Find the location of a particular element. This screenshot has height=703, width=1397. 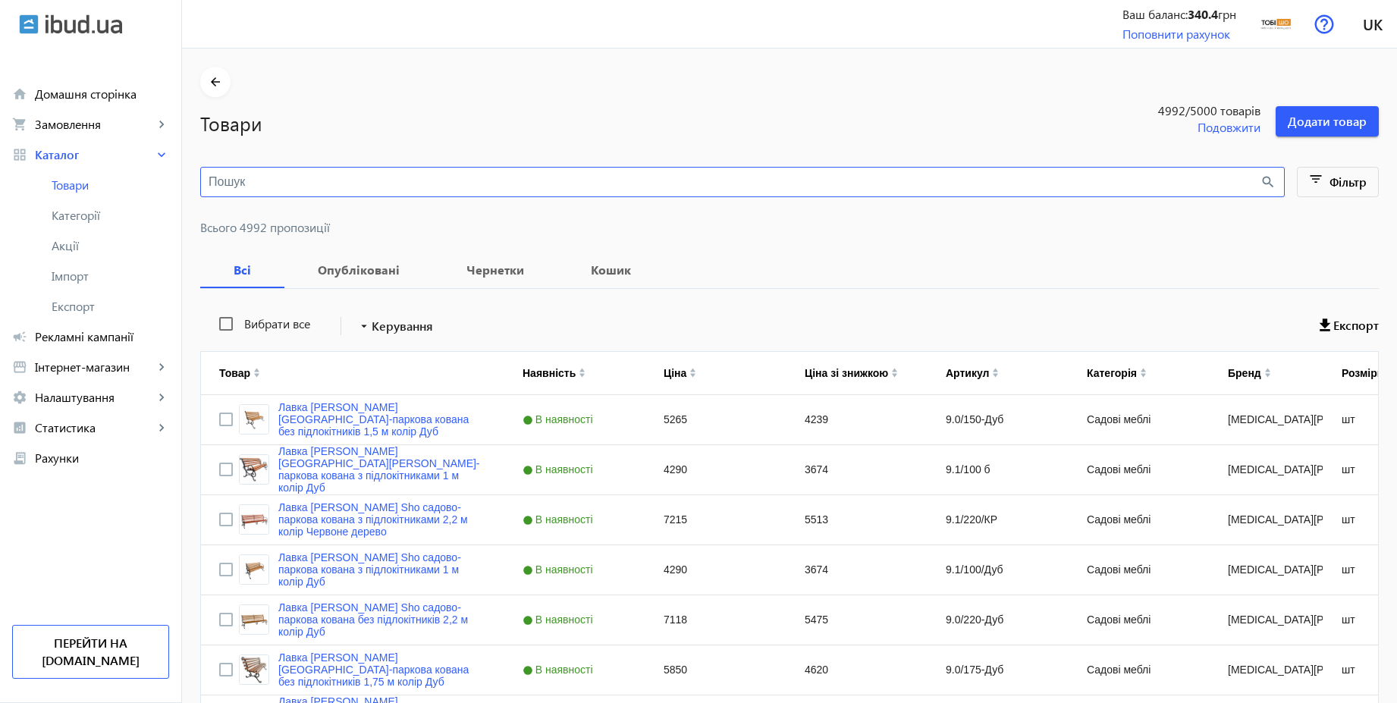

button: Експорт is located at coordinates (1349, 326).